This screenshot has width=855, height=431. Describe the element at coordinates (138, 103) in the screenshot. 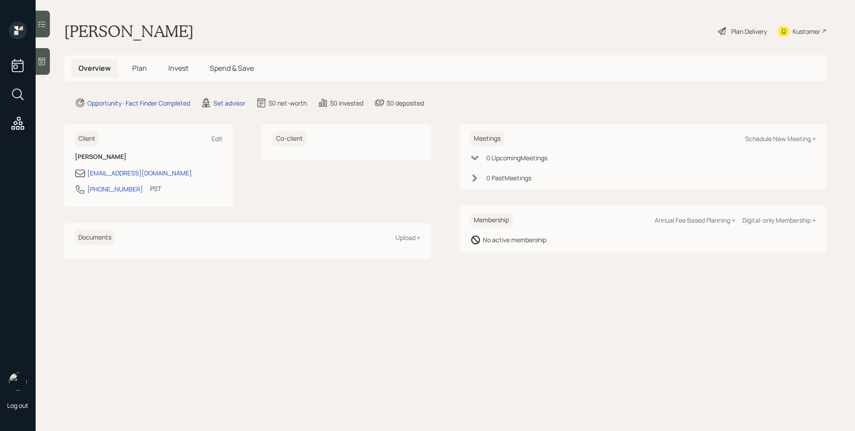

I see `div: Opportunity · Fact Finder Completed` at that location.